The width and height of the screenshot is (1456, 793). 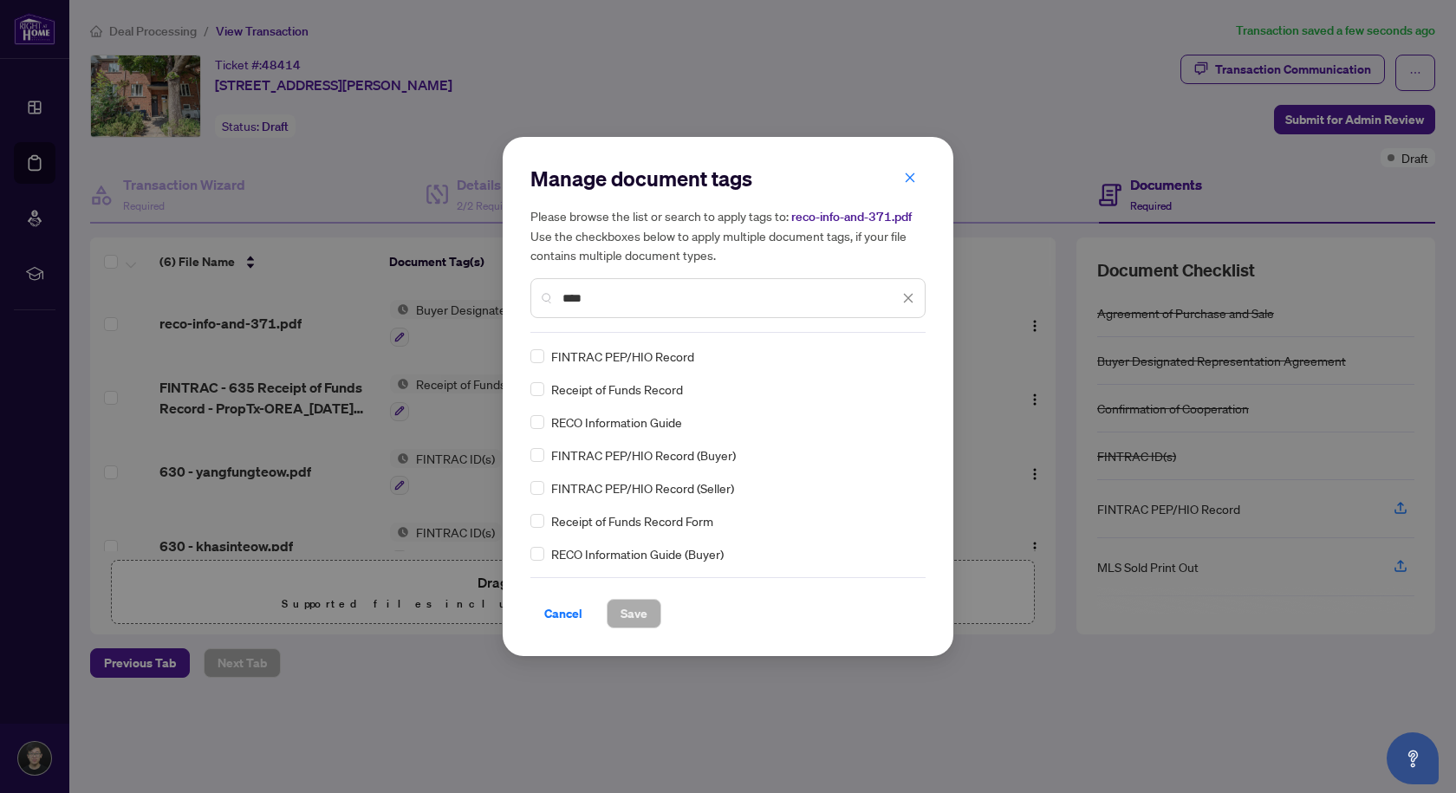 What do you see at coordinates (728, 179) in the screenshot?
I see `h2: Manage document tags` at bounding box center [728, 179].